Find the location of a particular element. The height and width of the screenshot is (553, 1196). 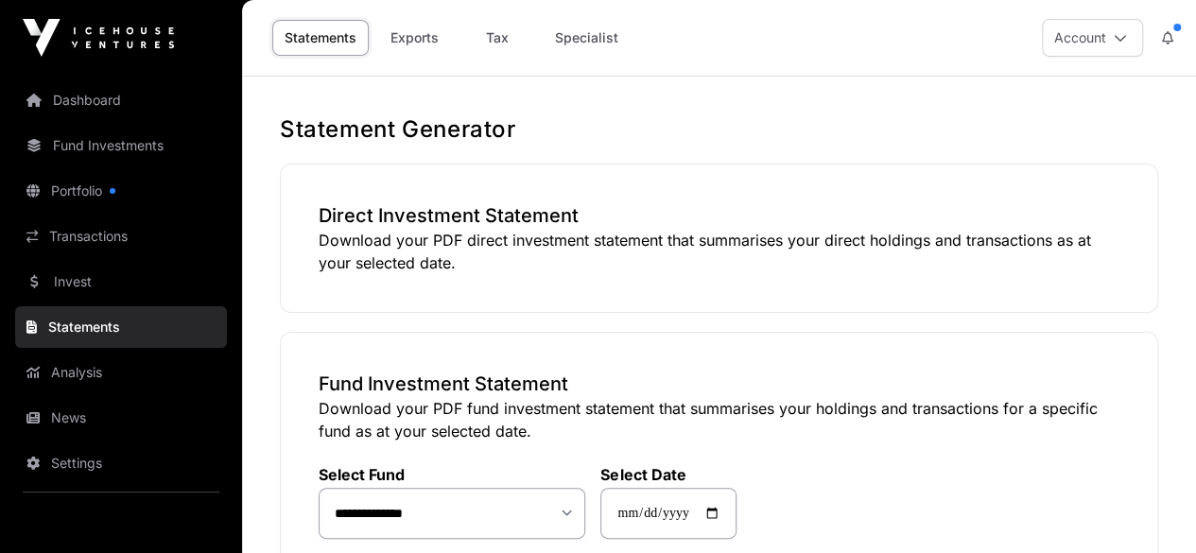

label: Select Fund is located at coordinates (452, 475).